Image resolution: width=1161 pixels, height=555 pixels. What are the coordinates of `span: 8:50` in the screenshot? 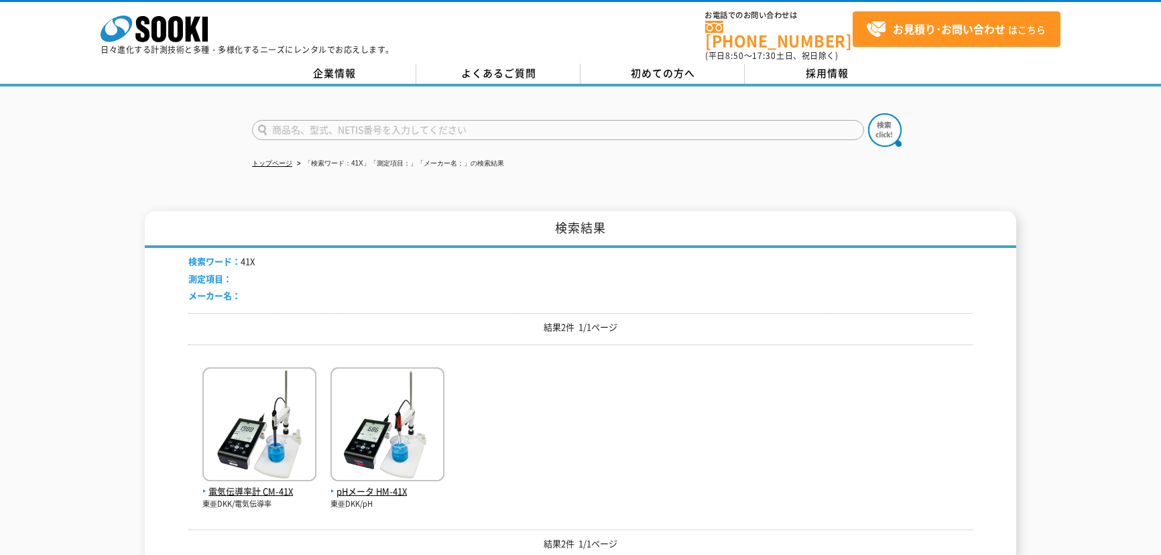 It's located at (735, 56).